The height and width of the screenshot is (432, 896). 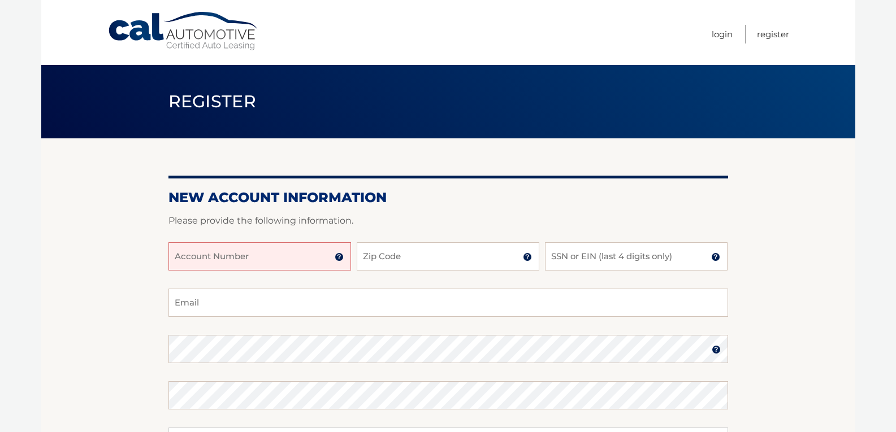 I want to click on a: Register, so click(x=772, y=34).